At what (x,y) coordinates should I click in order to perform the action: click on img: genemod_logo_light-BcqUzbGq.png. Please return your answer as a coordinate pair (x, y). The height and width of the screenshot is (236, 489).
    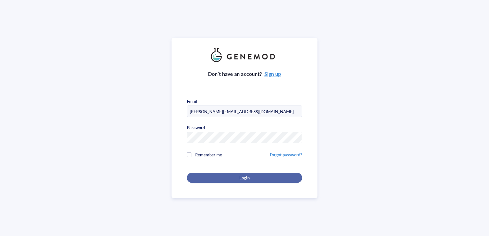
    Looking at the image, I should click on (244, 55).